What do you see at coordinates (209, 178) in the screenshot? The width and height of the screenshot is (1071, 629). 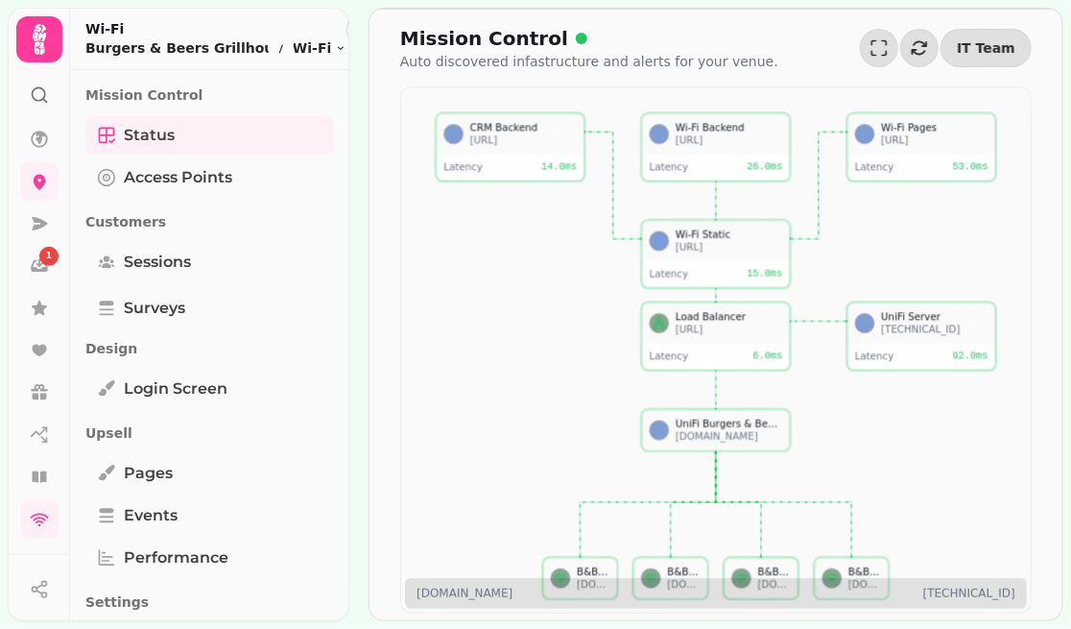 I see `a: Access Points` at bounding box center [209, 178].